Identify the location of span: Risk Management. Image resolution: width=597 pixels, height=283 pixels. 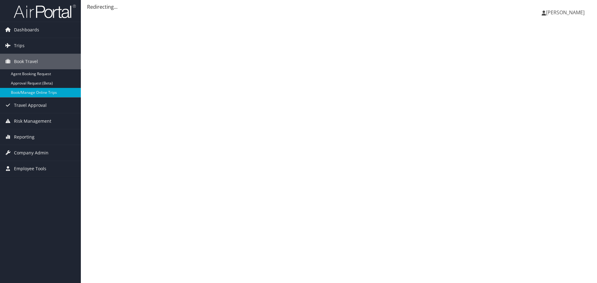
(33, 121).